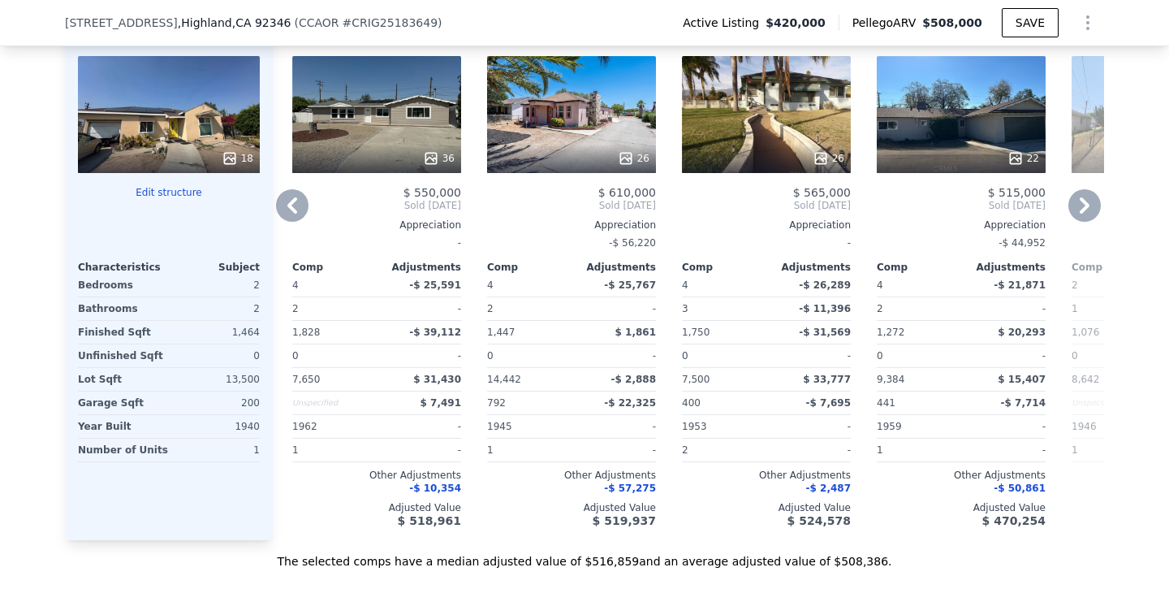 The image size is (1169, 589). What do you see at coordinates (214, 267) in the screenshot?
I see `div: Subject` at bounding box center [214, 267].